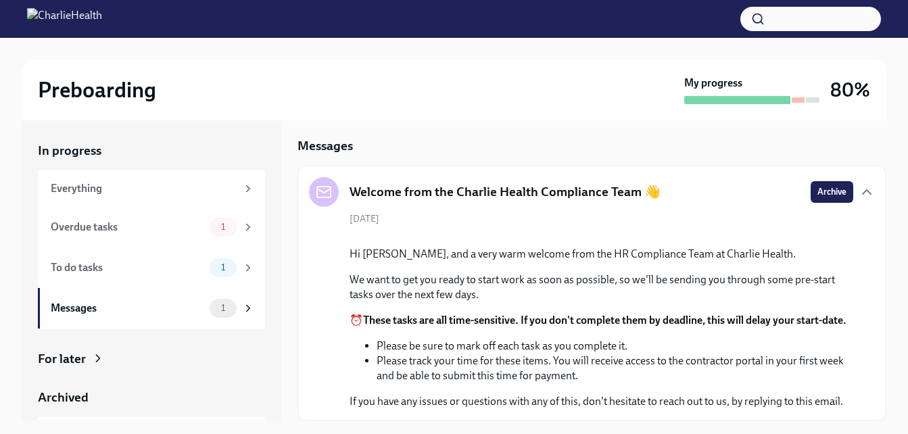 The image size is (908, 434). I want to click on a: To do tasks1, so click(152, 268).